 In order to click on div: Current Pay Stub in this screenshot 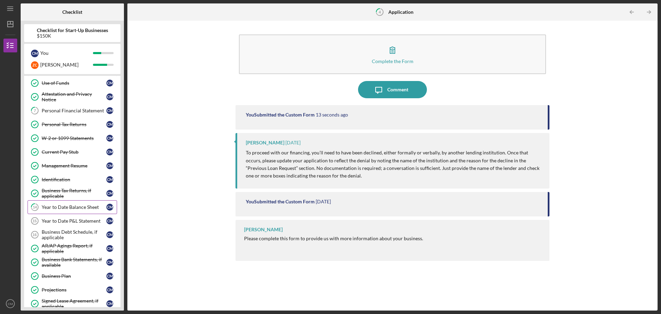, I will do `click(74, 152)`.